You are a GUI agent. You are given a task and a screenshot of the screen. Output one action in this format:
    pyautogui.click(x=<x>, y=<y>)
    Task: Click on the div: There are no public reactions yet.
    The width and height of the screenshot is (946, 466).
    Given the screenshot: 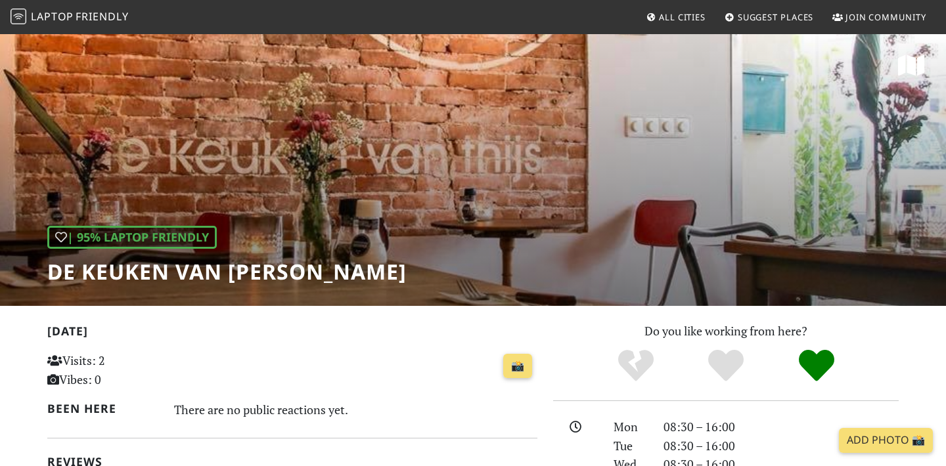 What is the action you would take?
    pyautogui.click(x=356, y=410)
    